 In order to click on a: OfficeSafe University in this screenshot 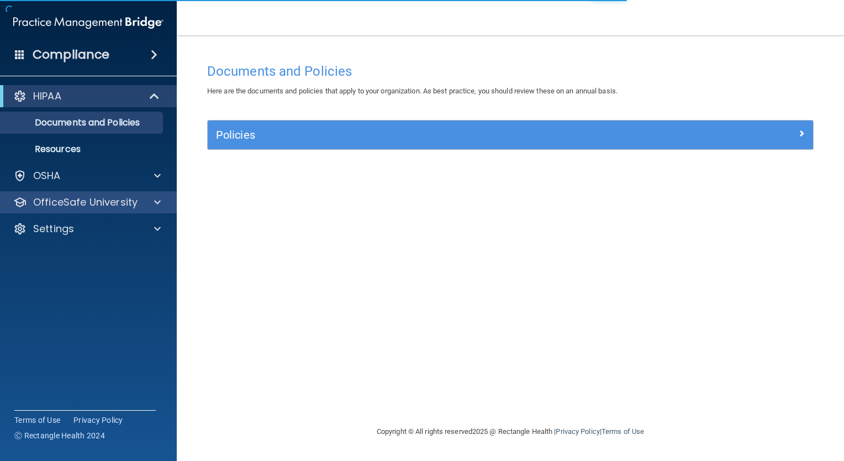, I will do `click(87, 202)`.